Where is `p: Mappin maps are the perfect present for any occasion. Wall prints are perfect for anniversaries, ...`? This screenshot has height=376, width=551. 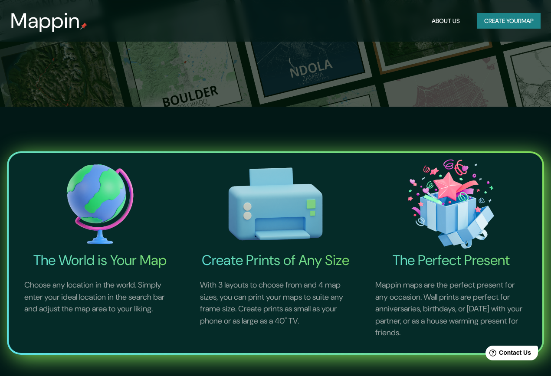 p: Mappin maps are the perfect present for any occasion. Wall prints are perfect for anniversaries, ... is located at coordinates (451, 309).